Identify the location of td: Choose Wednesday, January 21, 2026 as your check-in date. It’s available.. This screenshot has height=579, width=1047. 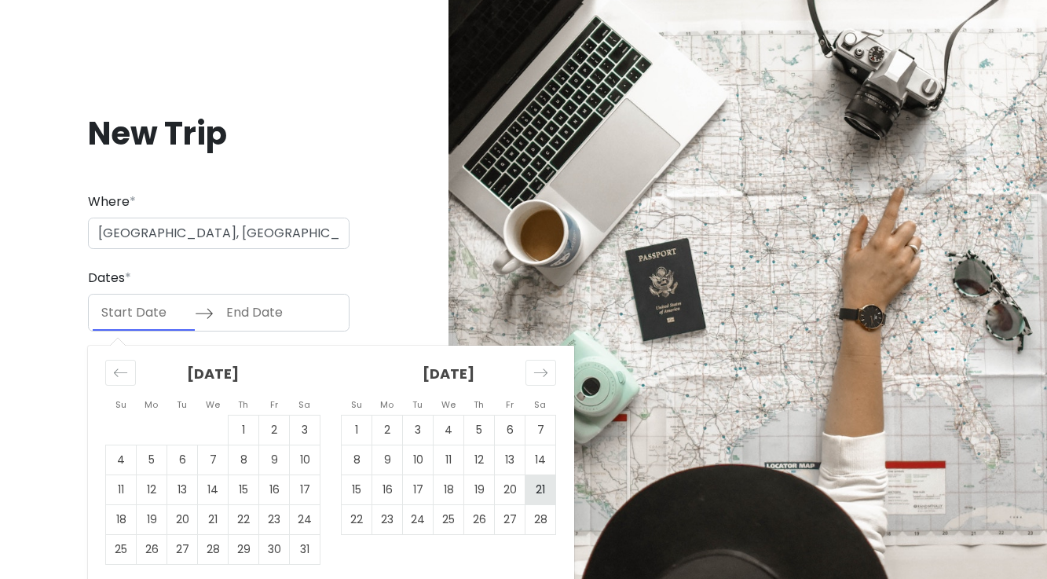
(213, 520).